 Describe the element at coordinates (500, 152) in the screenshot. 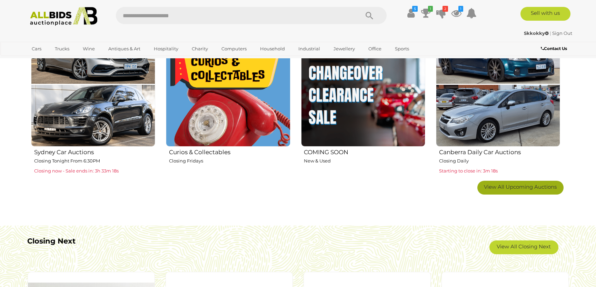

I see `h2: Canberra Daily Car Auctions` at that location.